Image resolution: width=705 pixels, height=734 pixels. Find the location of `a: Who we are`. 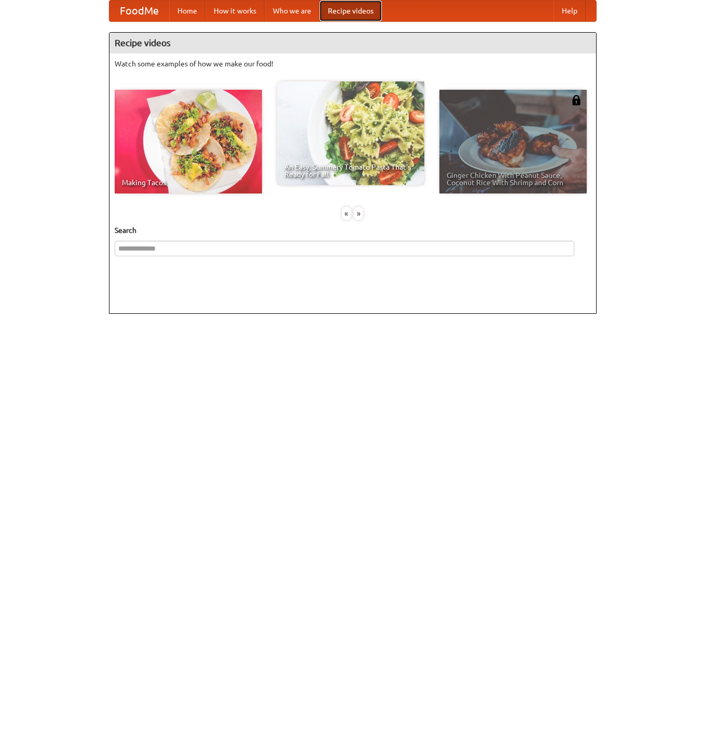

a: Who we are is located at coordinates (292, 11).